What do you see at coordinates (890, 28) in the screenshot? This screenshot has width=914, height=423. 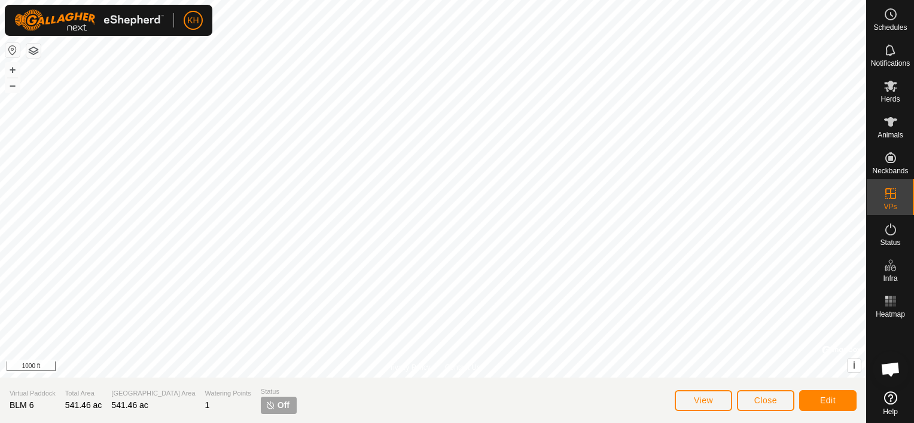 I see `span: Schedules` at bounding box center [890, 28].